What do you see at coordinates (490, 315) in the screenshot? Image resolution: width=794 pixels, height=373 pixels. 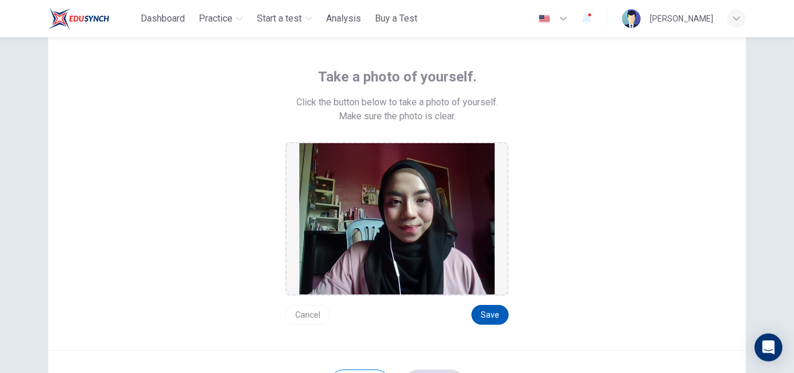 I see `button: Save` at bounding box center [490, 315].